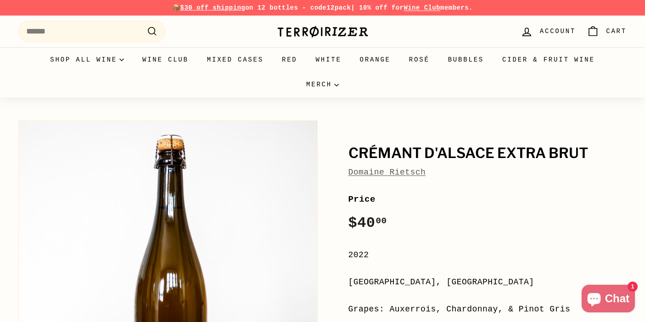  What do you see at coordinates (617, 31) in the screenshot?
I see `span: Cart` at bounding box center [617, 31].